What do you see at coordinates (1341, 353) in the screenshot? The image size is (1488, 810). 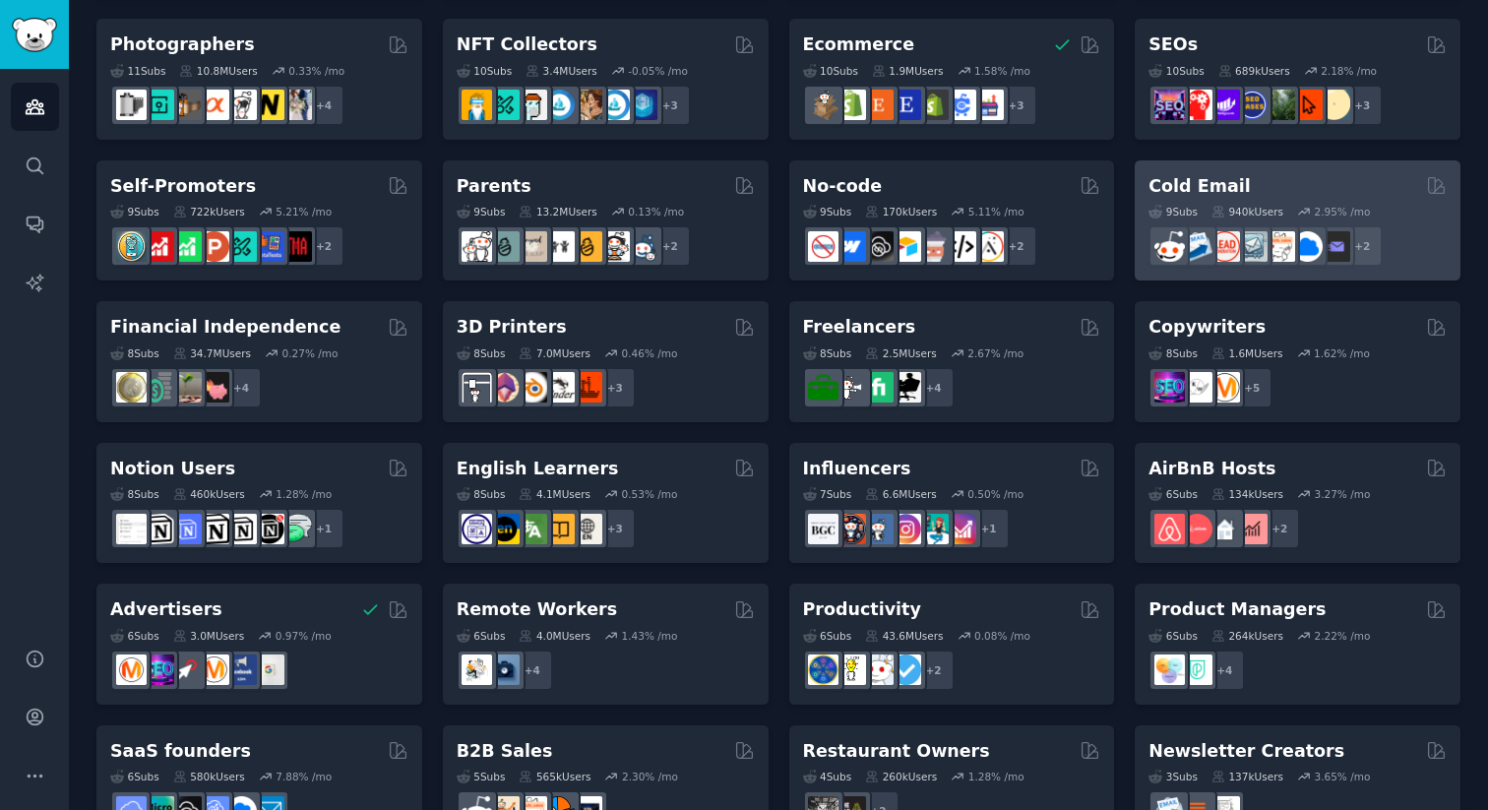 I see `div: 1.62 % /mo` at bounding box center [1341, 353].